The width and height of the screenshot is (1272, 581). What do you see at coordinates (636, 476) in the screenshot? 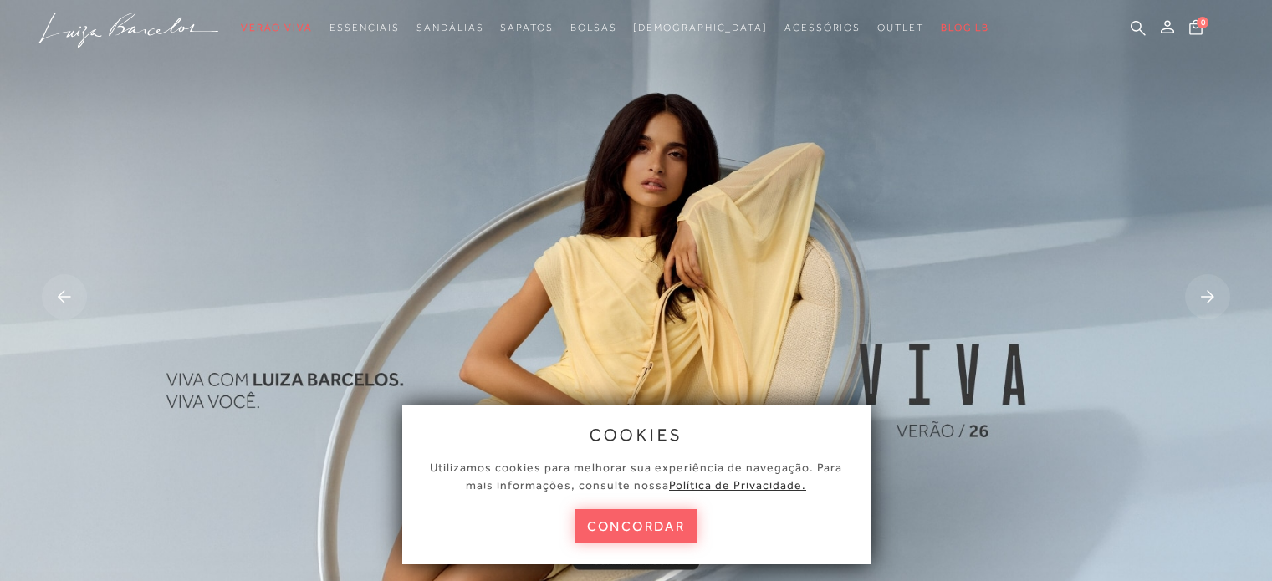
I see `span: Utilizamos cookies para melhorar sua experiência de navegação. Para mais informações, consulte nossa` at bounding box center [636, 476].